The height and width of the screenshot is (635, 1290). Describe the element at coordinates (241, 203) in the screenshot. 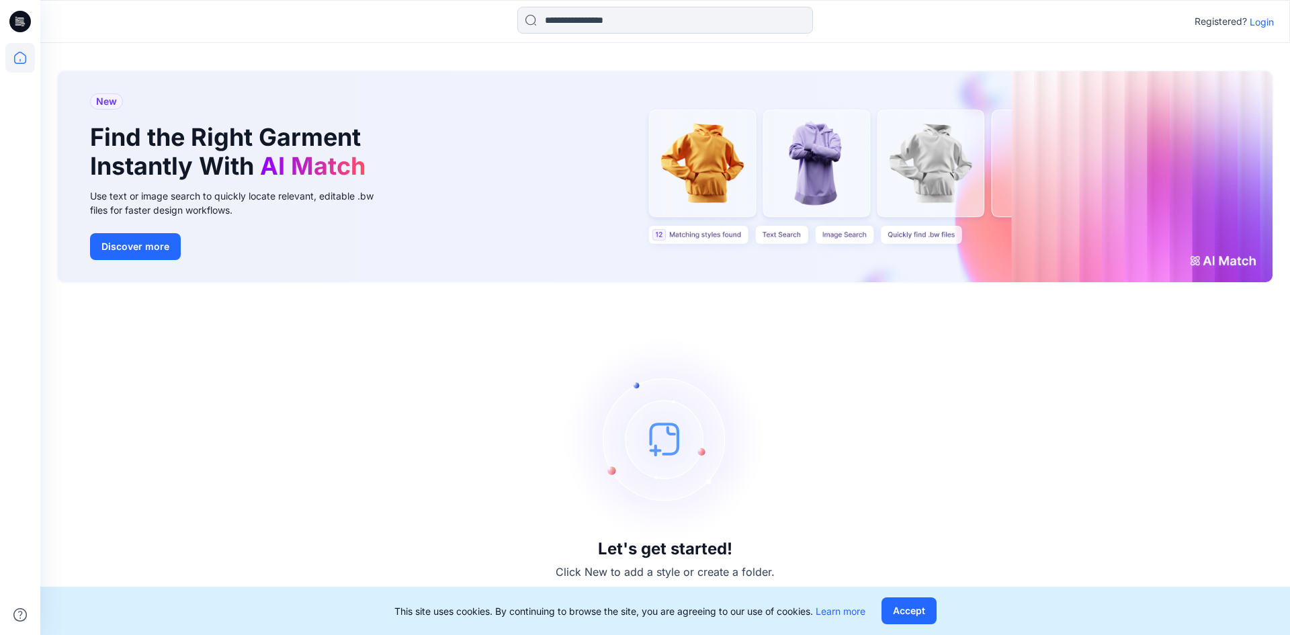

I see `div: Use text or image search to quickly locate relevant, editable .bw files for faster design workflows.` at that location.